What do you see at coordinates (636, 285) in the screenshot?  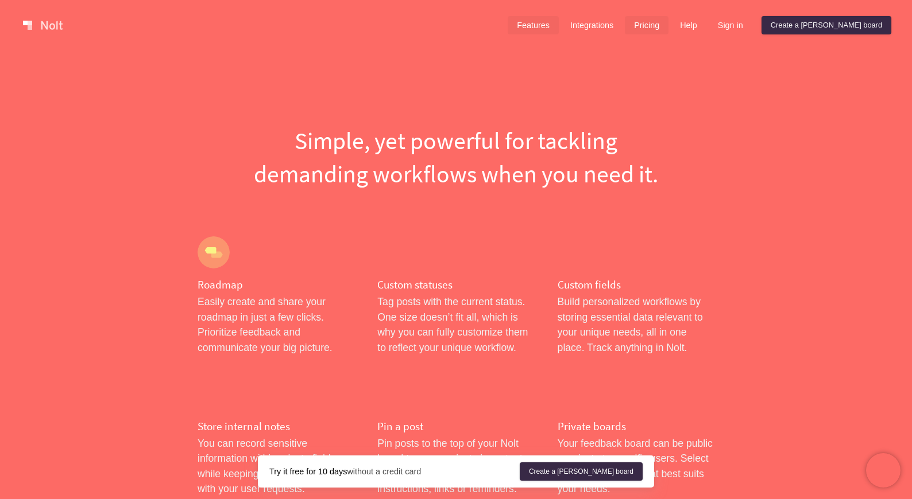 I see `h4: Custom fields` at bounding box center [636, 285].